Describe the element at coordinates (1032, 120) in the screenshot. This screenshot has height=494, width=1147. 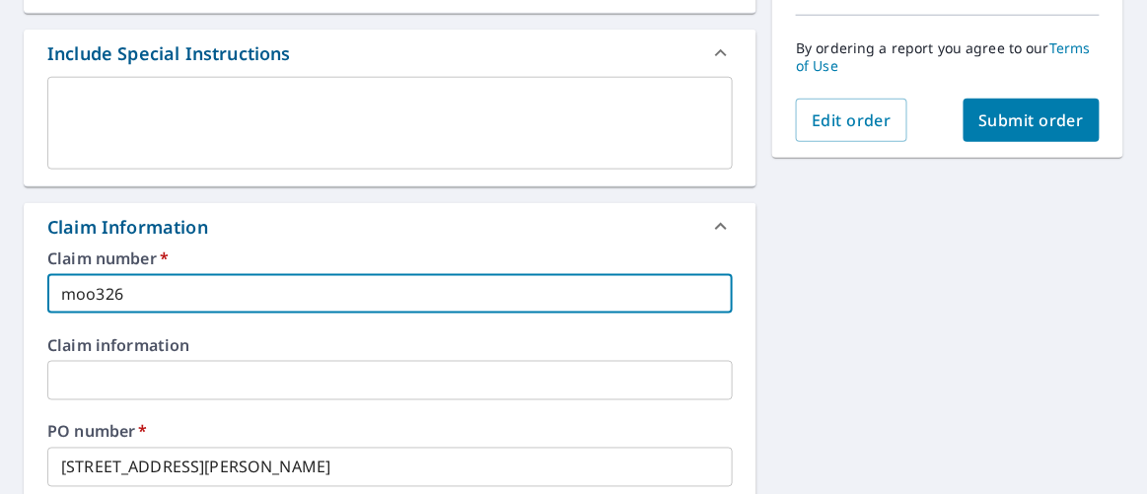
I see `span: Submit order` at that location.